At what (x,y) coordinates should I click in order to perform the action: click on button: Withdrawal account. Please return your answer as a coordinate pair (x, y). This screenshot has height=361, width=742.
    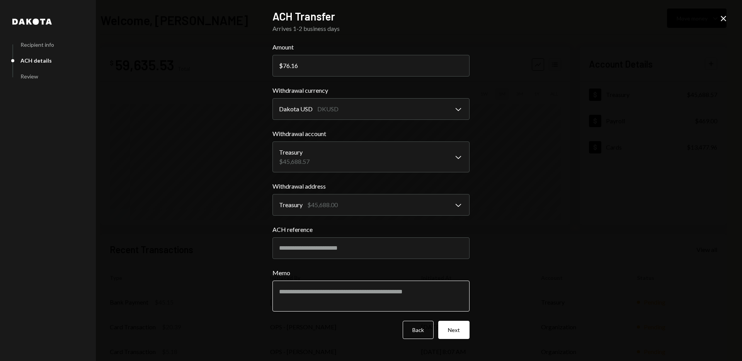
    Looking at the image, I should click on (371, 157).